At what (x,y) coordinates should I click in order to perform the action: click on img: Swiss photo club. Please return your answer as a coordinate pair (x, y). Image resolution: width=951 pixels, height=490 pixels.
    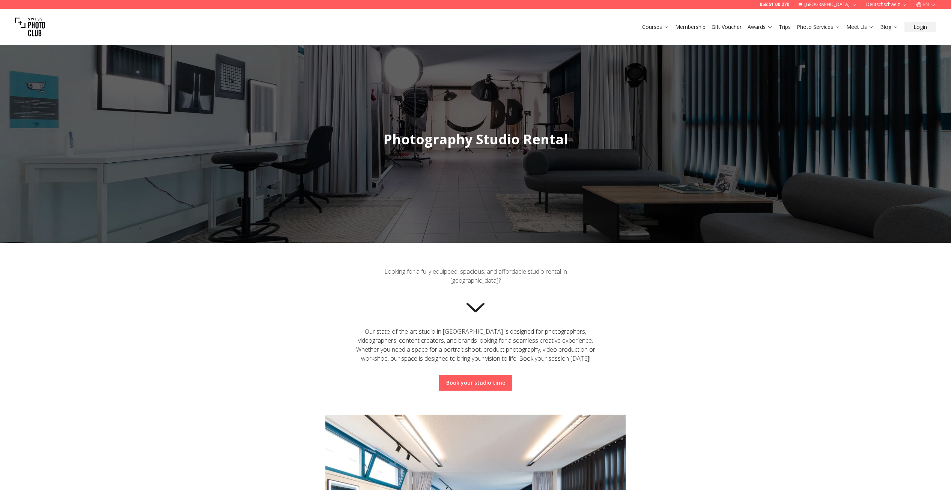
    Looking at the image, I should click on (30, 27).